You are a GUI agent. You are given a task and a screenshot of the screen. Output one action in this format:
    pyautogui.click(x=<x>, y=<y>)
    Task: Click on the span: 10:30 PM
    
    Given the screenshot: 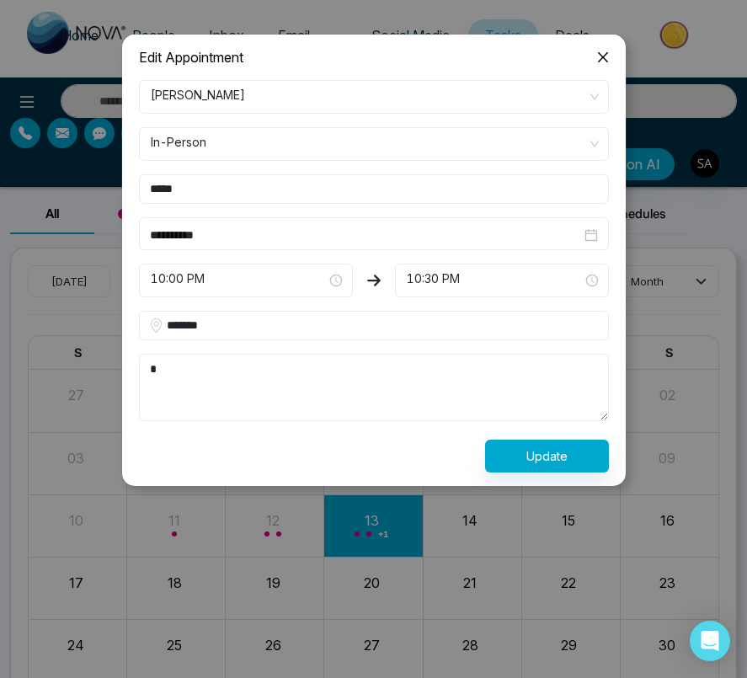 What is the action you would take?
    pyautogui.click(x=502, y=280)
    